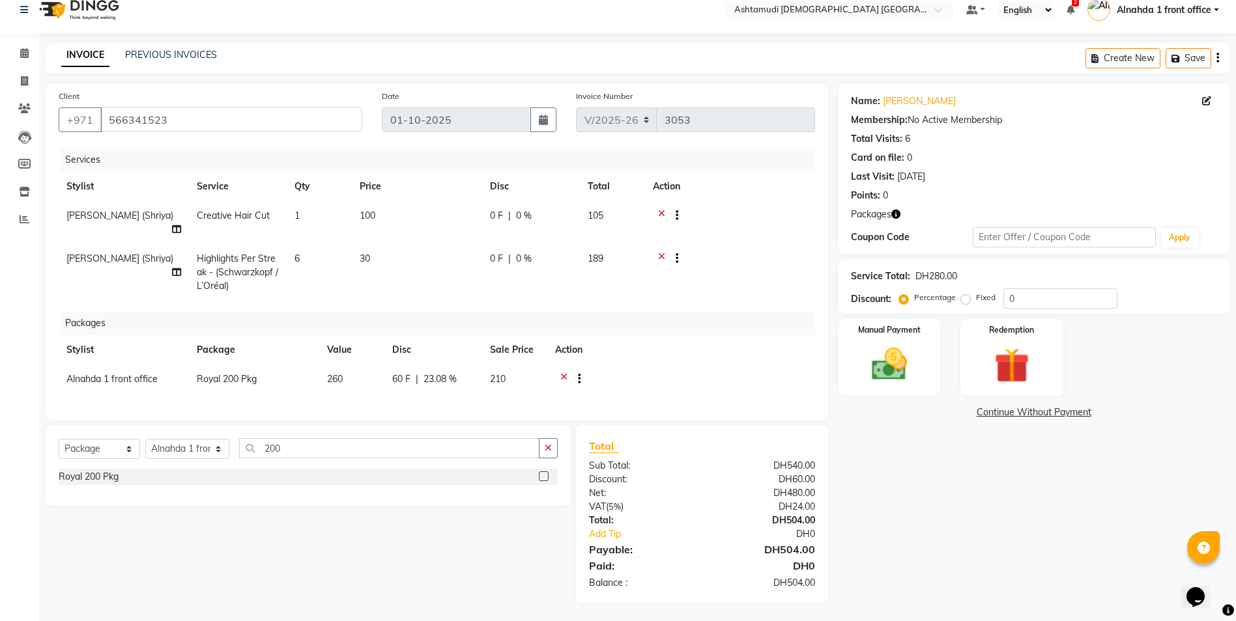 The height and width of the screenshot is (621, 1236). What do you see at coordinates (89, 477) in the screenshot?
I see `div: Royal 200 Pkg` at bounding box center [89, 477].